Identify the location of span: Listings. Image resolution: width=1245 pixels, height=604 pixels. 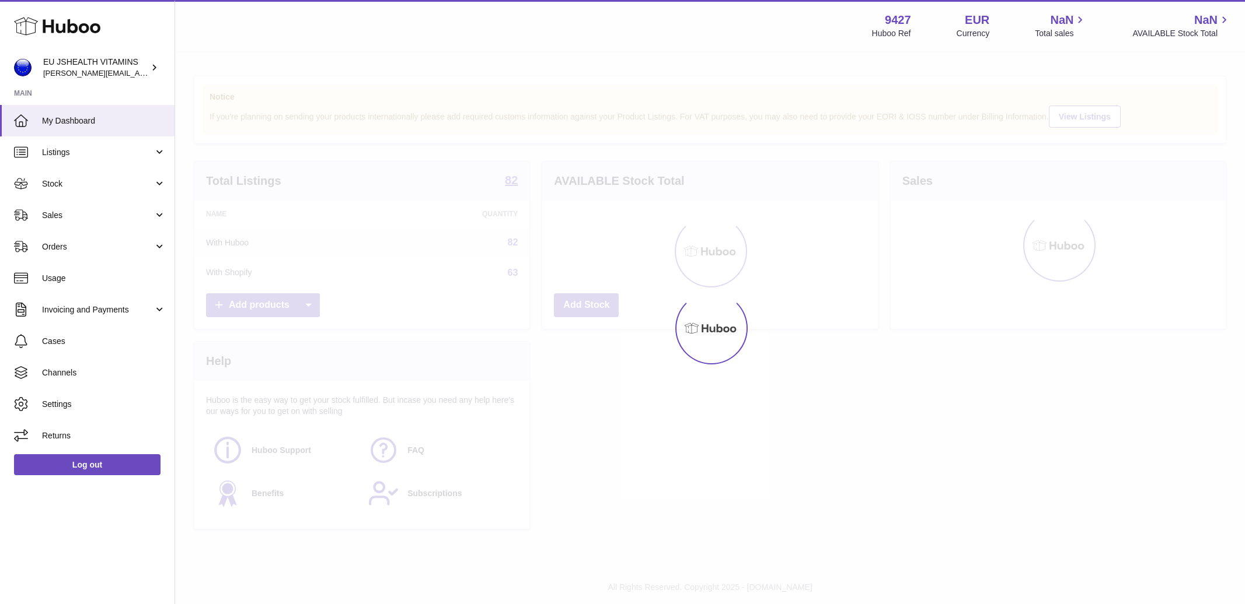
(97, 152).